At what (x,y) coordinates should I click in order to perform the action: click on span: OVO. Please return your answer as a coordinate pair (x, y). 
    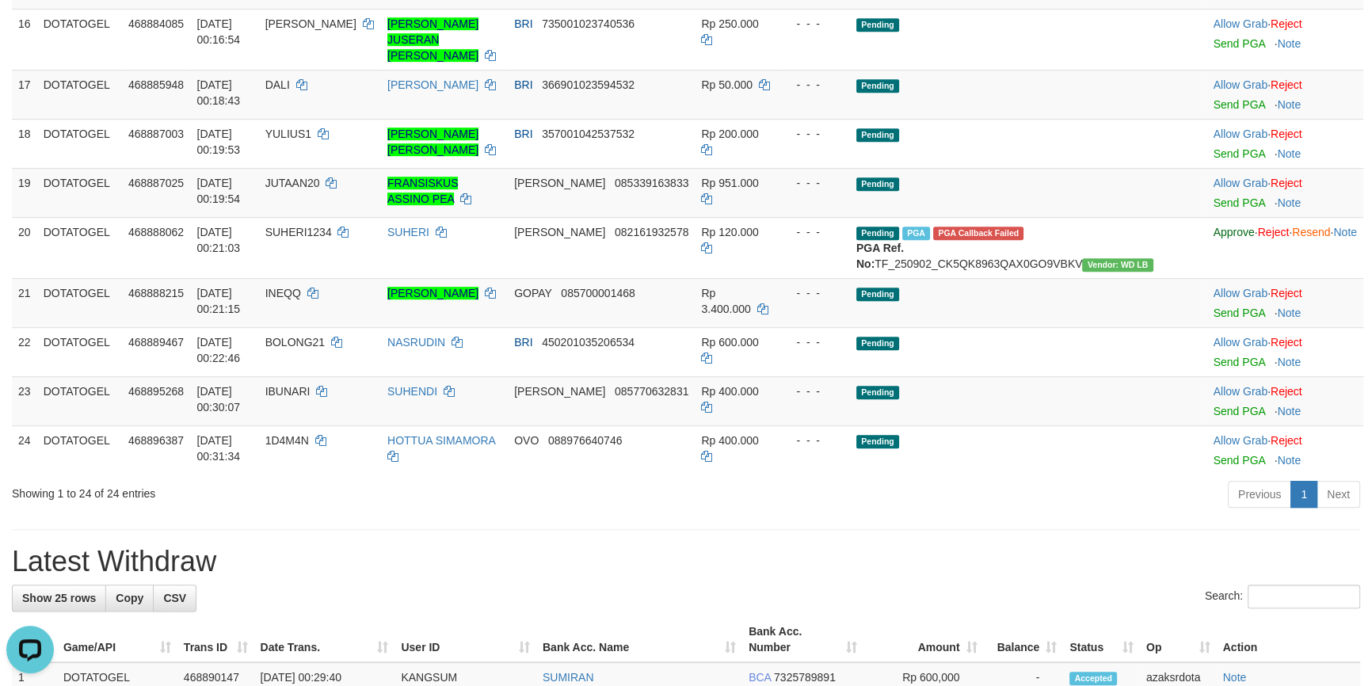
    Looking at the image, I should click on (526, 441).